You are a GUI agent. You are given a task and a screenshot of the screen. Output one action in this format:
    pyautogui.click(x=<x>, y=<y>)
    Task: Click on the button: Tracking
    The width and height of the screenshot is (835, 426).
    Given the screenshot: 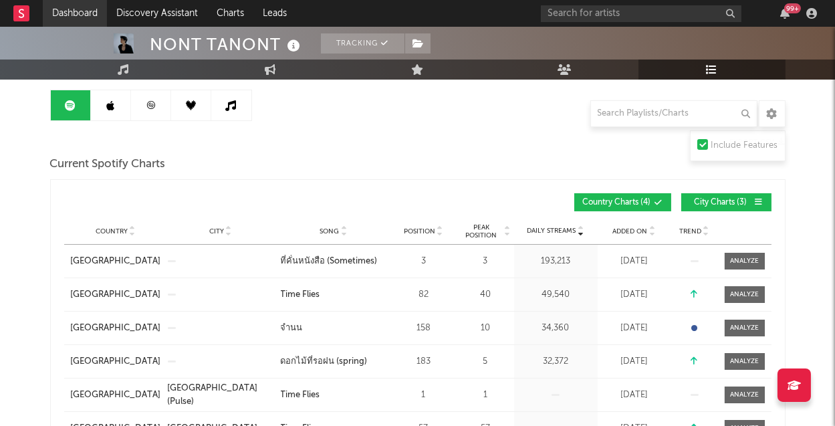 What is the action you would take?
    pyautogui.click(x=363, y=43)
    